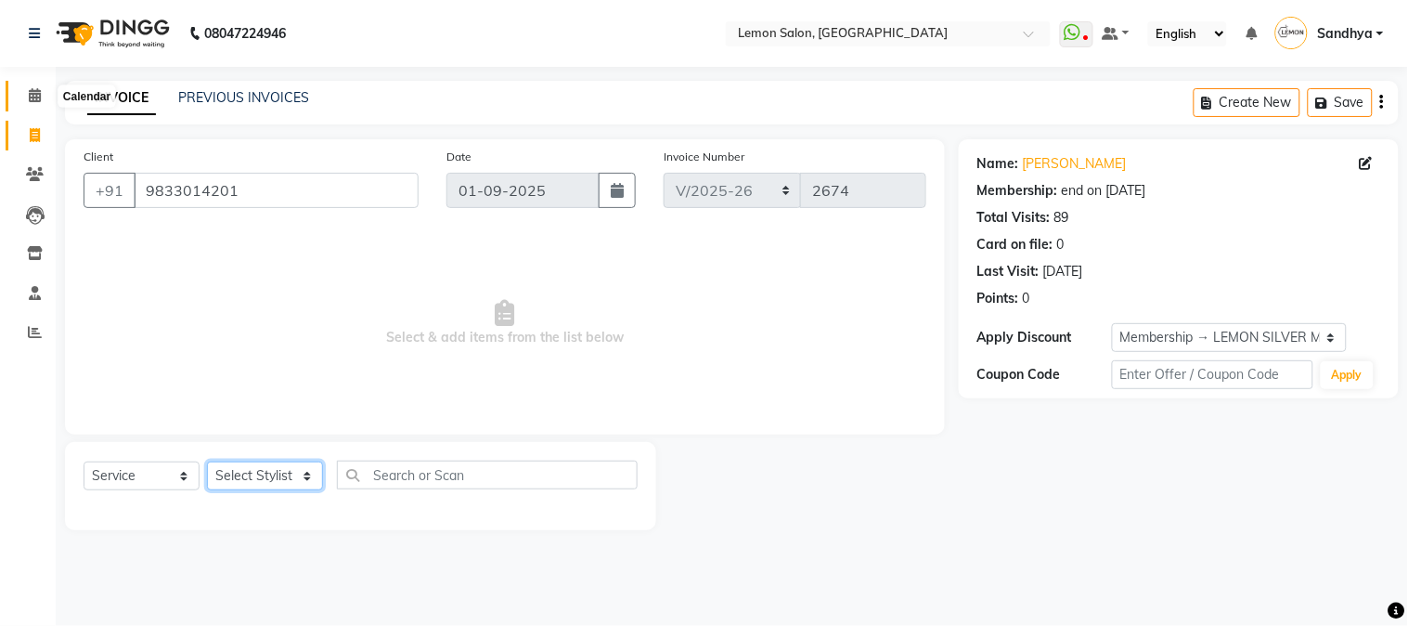 This screenshot has height=626, width=1408. Describe the element at coordinates (243, 97) in the screenshot. I see `a: PREVIOUS INVOICES` at that location.